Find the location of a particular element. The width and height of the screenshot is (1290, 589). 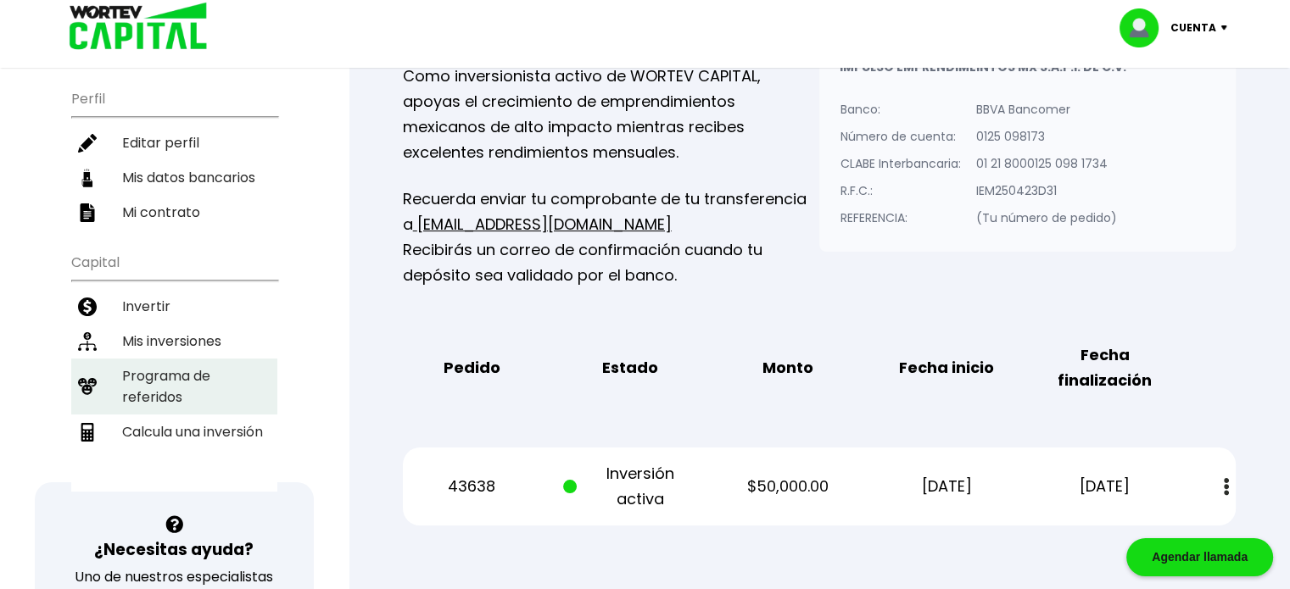

img: editar-icon.952d3147.svg is located at coordinates (87, 143).